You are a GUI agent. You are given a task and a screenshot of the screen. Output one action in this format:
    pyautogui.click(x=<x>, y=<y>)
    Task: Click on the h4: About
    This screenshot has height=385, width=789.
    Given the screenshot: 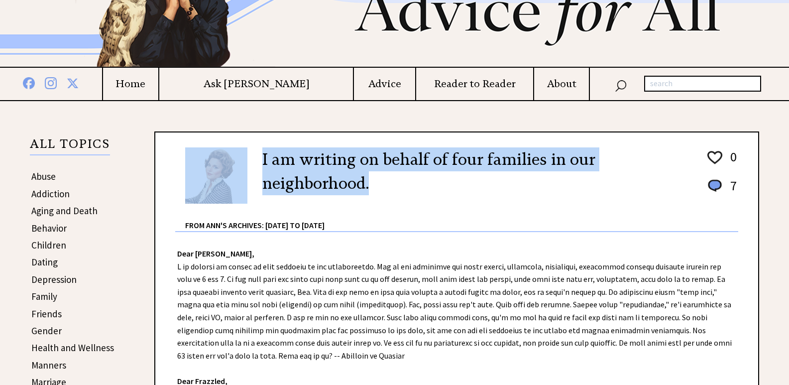 What is the action you would take?
    pyautogui.click(x=561, y=84)
    